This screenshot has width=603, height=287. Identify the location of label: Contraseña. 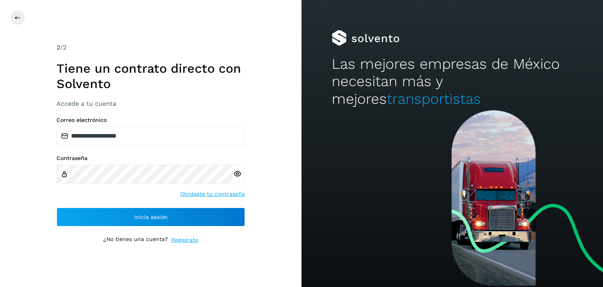
(151, 158).